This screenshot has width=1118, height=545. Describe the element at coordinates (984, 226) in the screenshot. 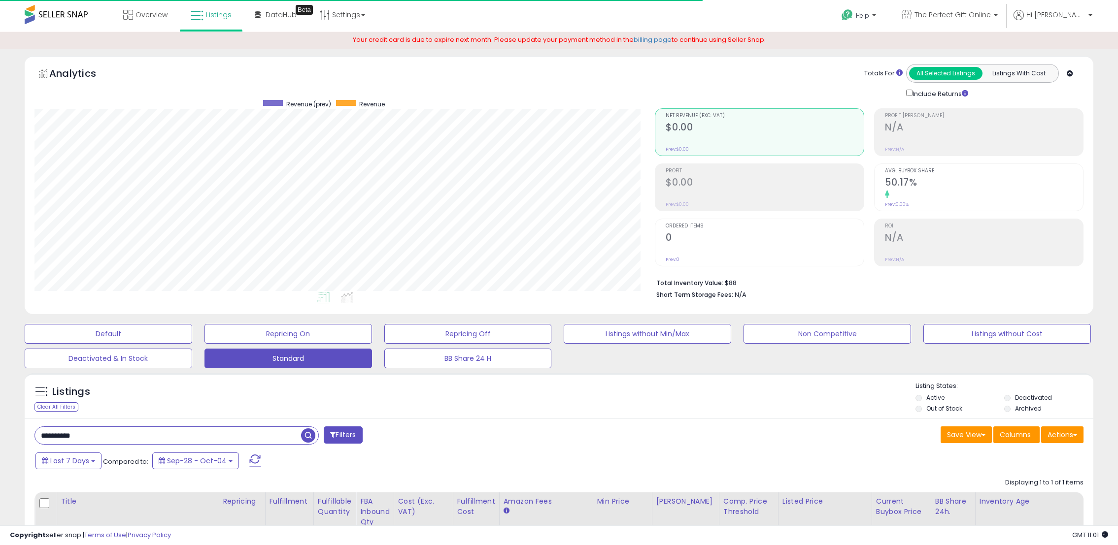

I see `span: ROI` at that location.